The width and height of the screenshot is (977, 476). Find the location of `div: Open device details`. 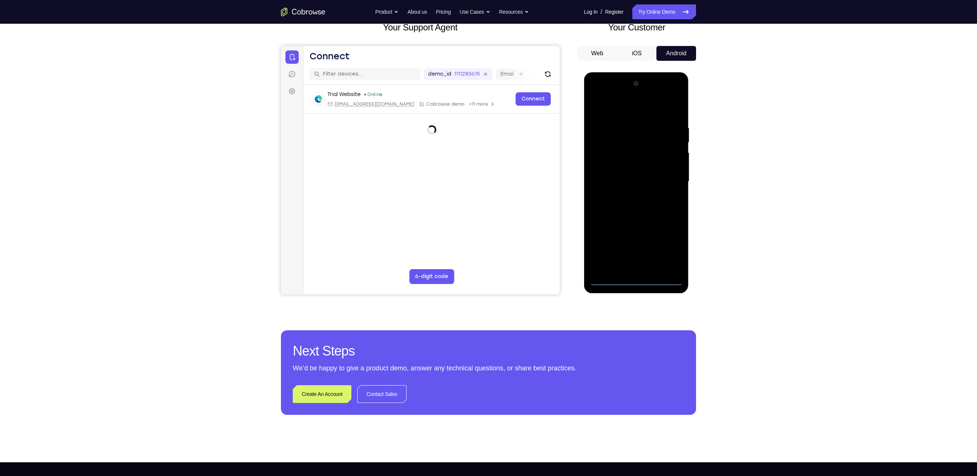

div: Open device details is located at coordinates (150, 53).